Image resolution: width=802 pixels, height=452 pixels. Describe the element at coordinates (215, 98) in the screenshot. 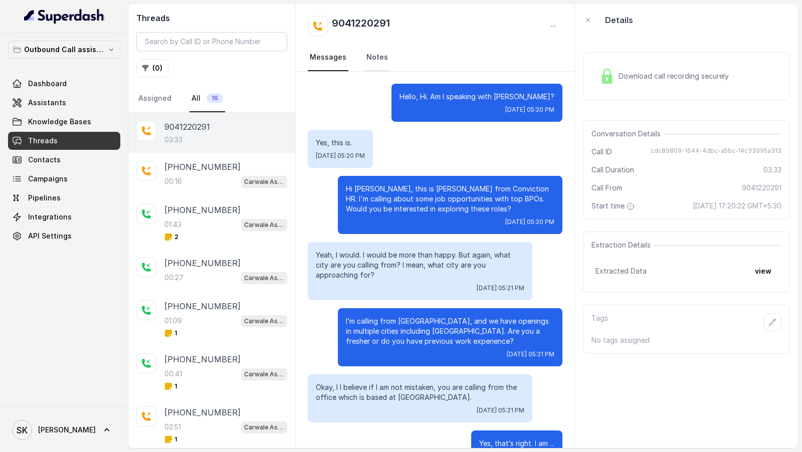

I see `span: 16` at that location.